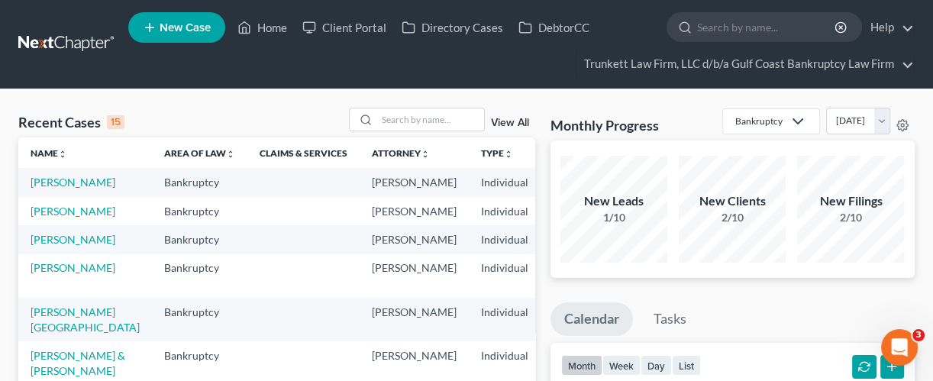 The image size is (933, 381). What do you see at coordinates (614, 201) in the screenshot?
I see `div: New Leads` at bounding box center [614, 201].